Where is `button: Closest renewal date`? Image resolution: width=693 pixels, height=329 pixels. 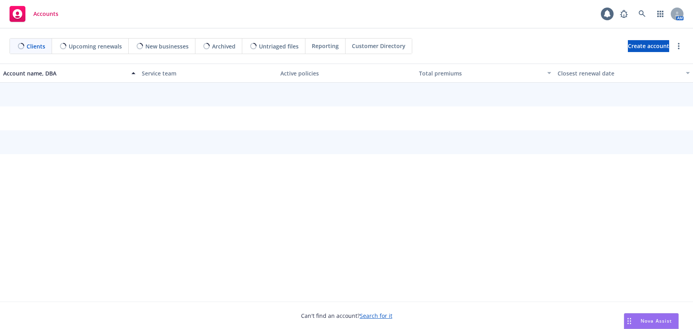
button: Closest renewal date is located at coordinates (623, 73).